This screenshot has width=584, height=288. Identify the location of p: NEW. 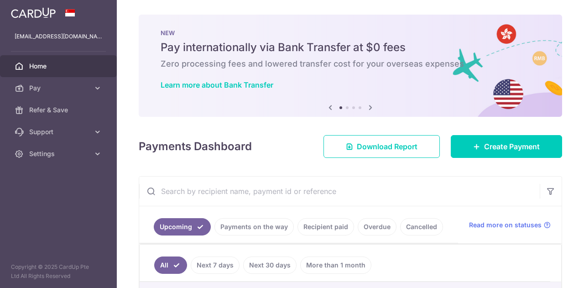
(350, 33).